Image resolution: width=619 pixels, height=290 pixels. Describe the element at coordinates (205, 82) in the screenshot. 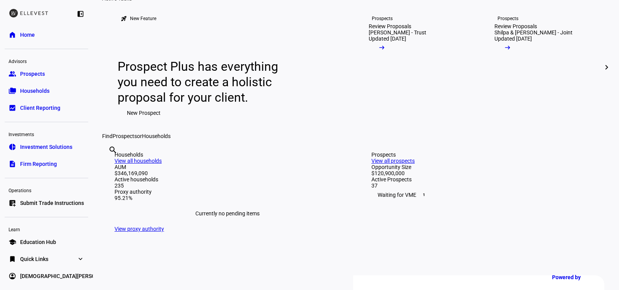

I see `div: Prospect Plus has everything you need to create a holistic proposal for your client.` at that location.